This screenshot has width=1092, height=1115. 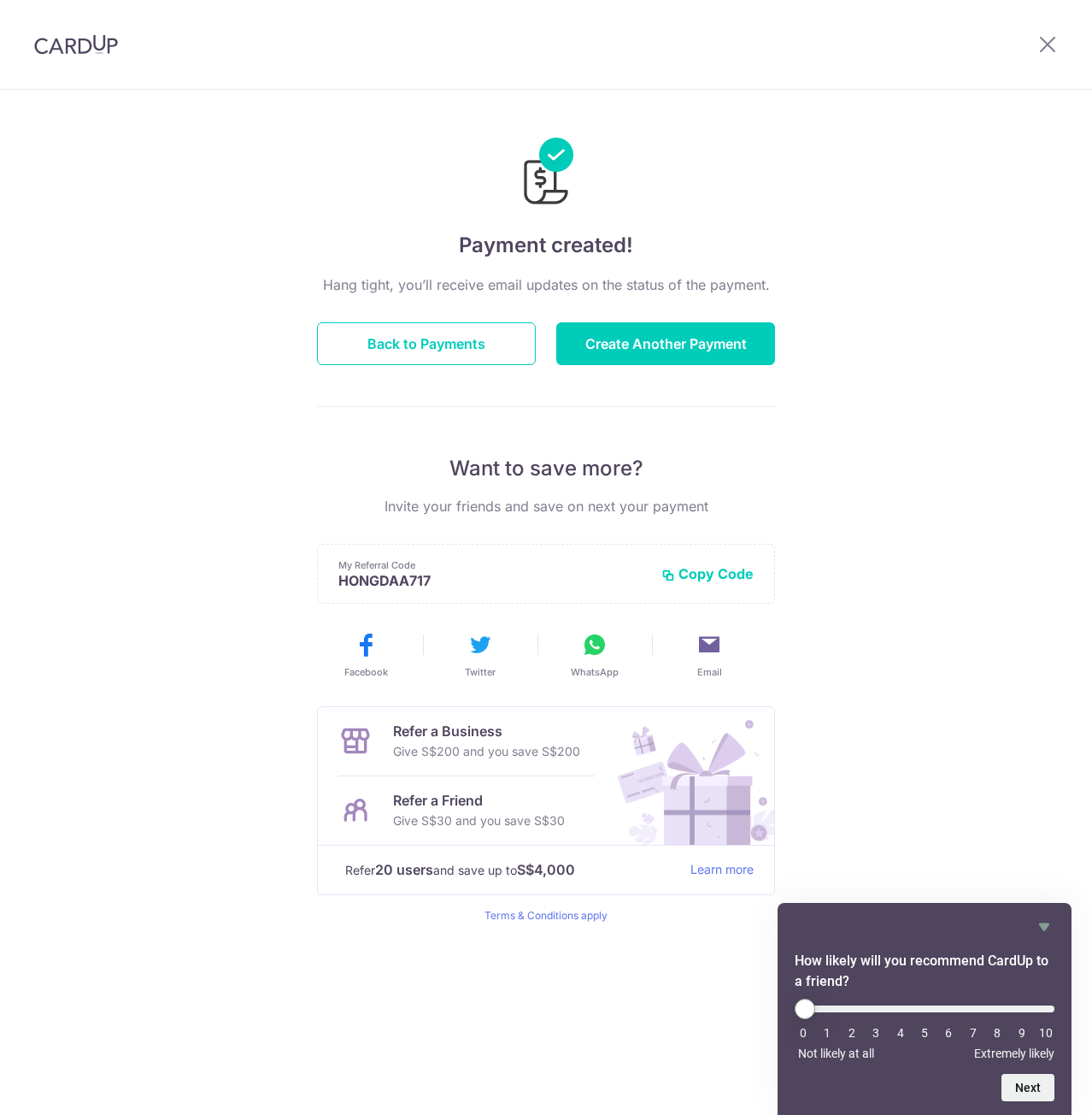 What do you see at coordinates (493, 565) in the screenshot?
I see `p: My Referral Code` at bounding box center [493, 565].